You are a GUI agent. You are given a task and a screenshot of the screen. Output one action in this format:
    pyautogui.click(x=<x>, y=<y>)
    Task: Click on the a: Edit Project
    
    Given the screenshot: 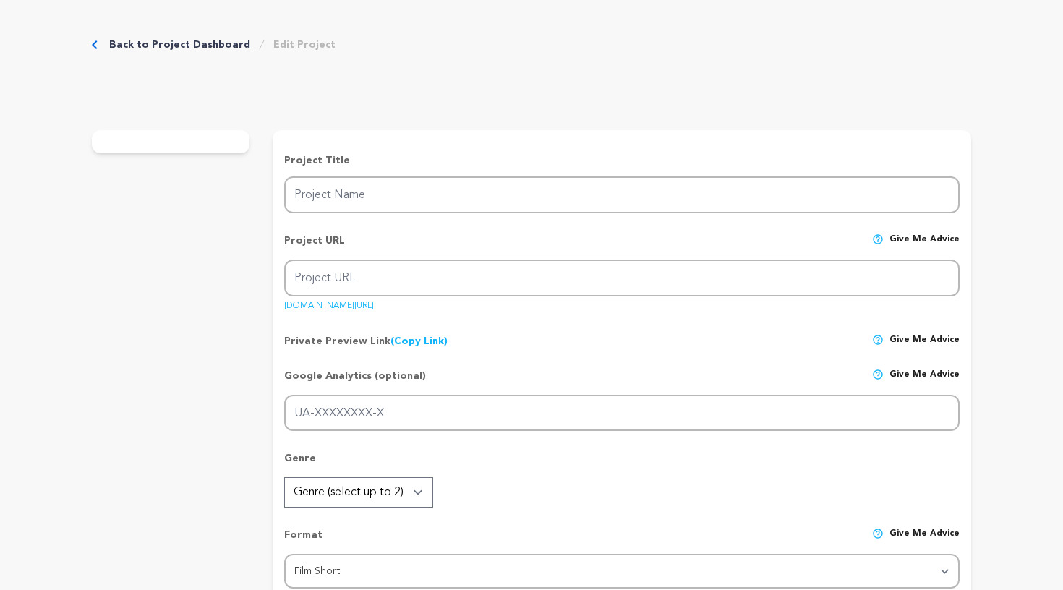 What is the action you would take?
    pyautogui.click(x=304, y=45)
    